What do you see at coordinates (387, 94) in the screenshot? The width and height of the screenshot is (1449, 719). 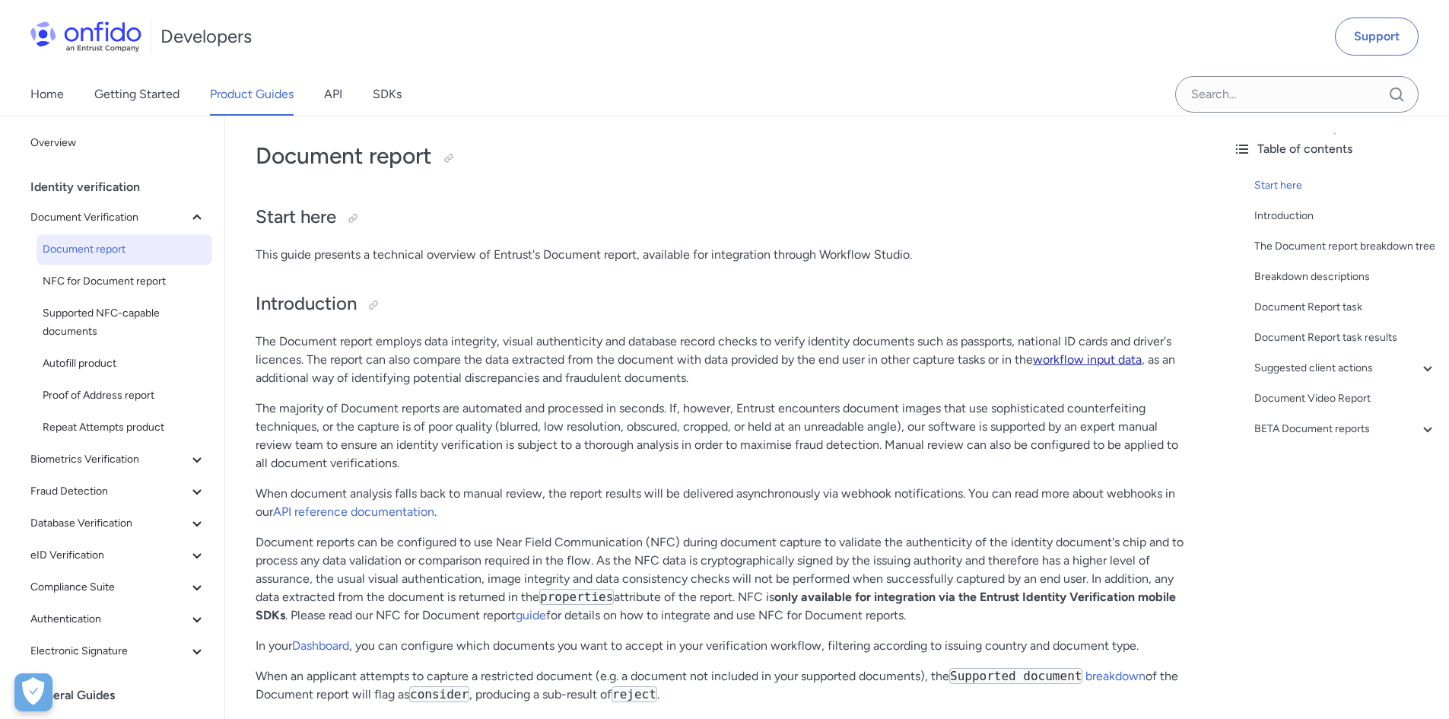 I see `a: SDKs` at bounding box center [387, 94].